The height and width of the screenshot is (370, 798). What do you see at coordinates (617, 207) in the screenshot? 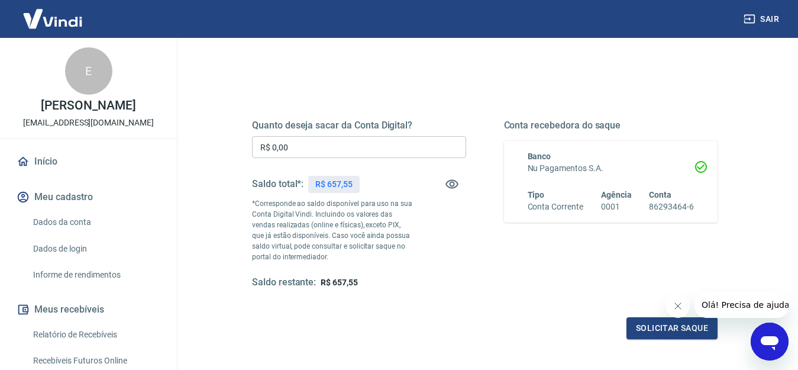
I see `h6: 0001` at bounding box center [617, 207].